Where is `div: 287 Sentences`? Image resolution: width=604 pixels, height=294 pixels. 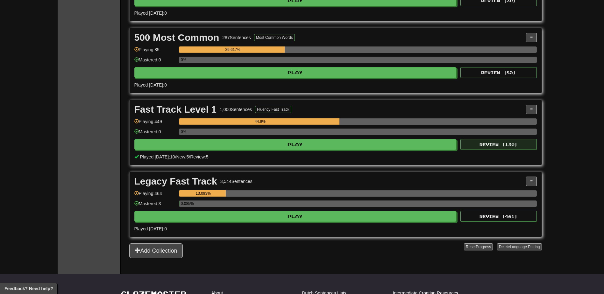
div: 287 Sentences is located at coordinates (237, 38).